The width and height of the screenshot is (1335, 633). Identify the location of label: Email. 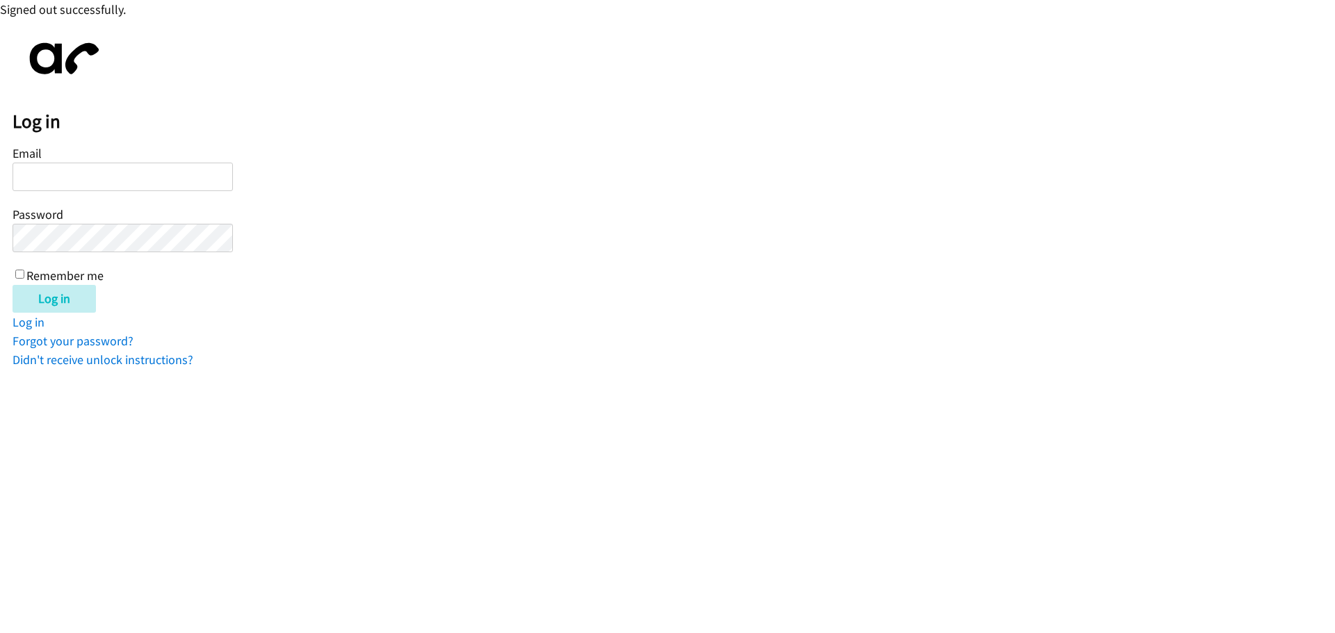
(27, 153).